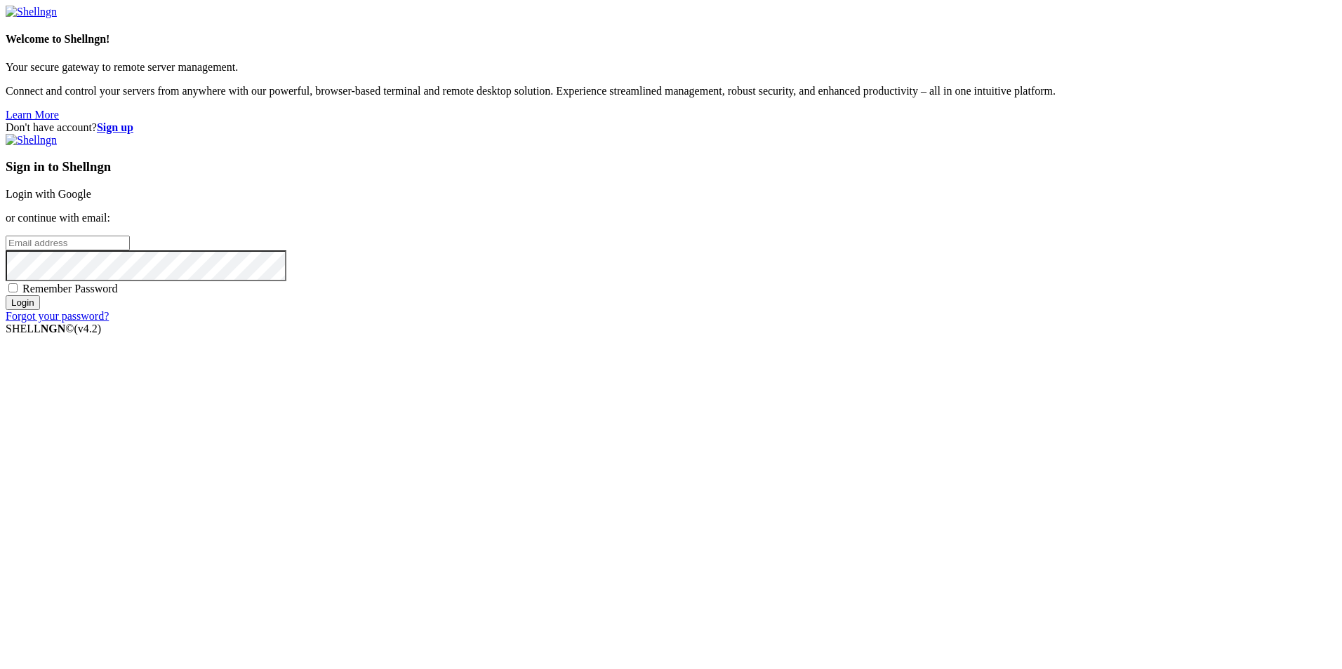 The width and height of the screenshot is (1342, 669). I want to click on p: or continue with email:, so click(671, 218).